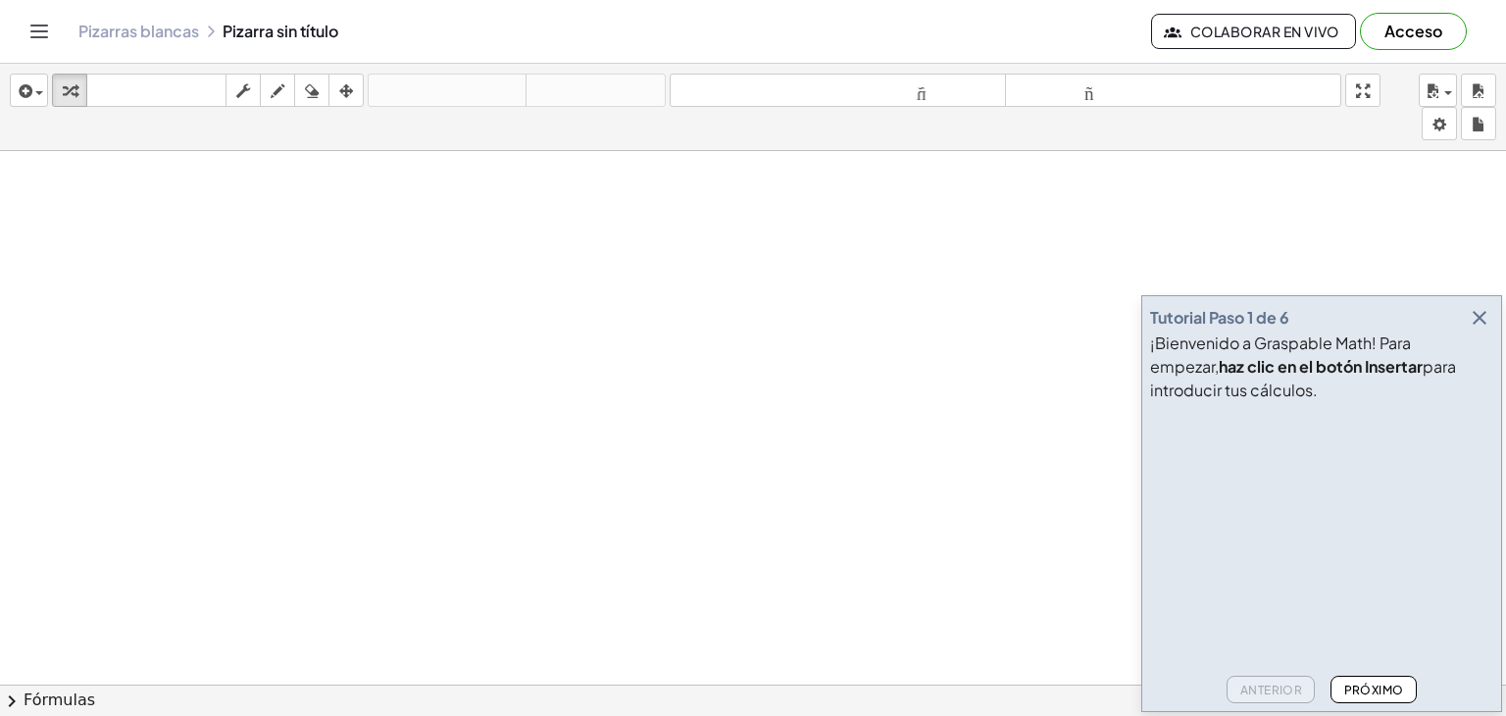 The width and height of the screenshot is (1506, 716). I want to click on font: Colaborar en vivo, so click(1265, 31).